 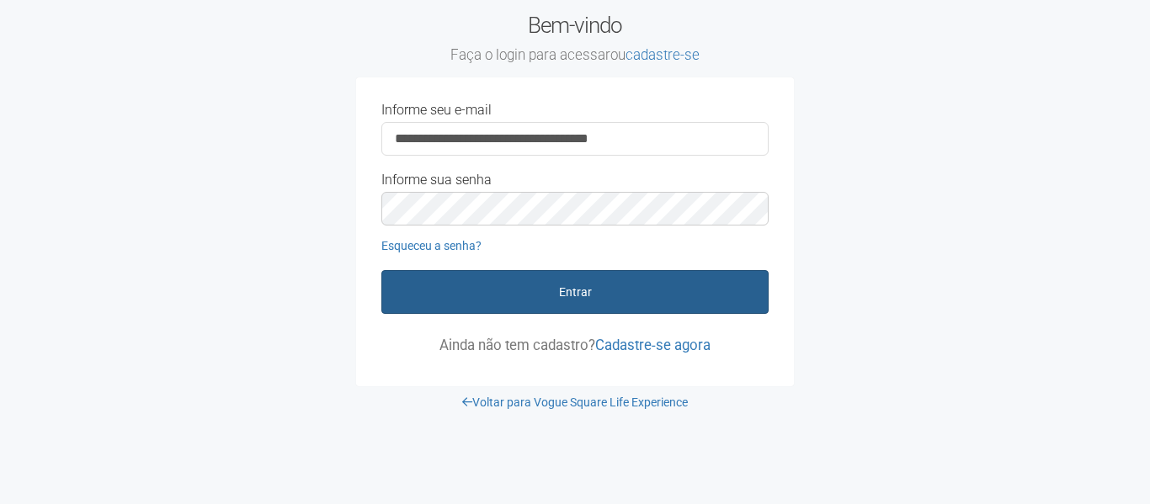 I want to click on h2: Bem-vindo, so click(x=575, y=39).